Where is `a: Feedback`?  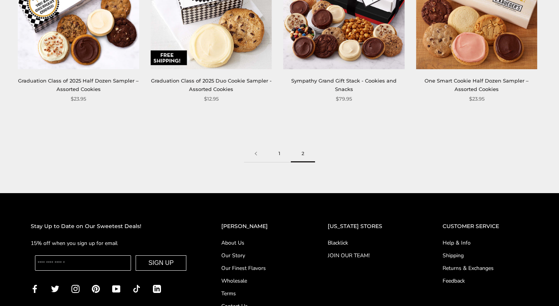
a: Feedback is located at coordinates (485, 281).